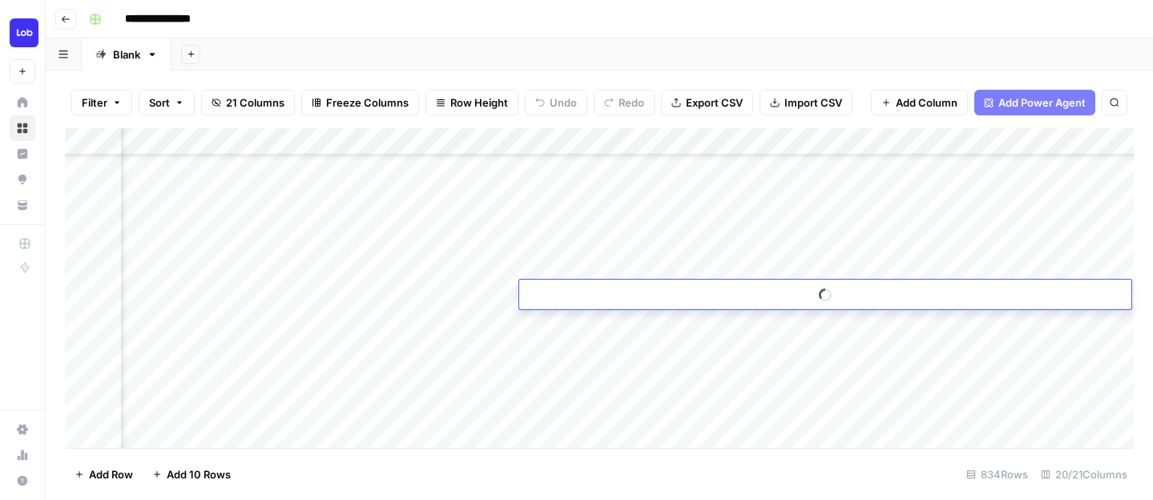  I want to click on button: Help + Support, so click(22, 481).